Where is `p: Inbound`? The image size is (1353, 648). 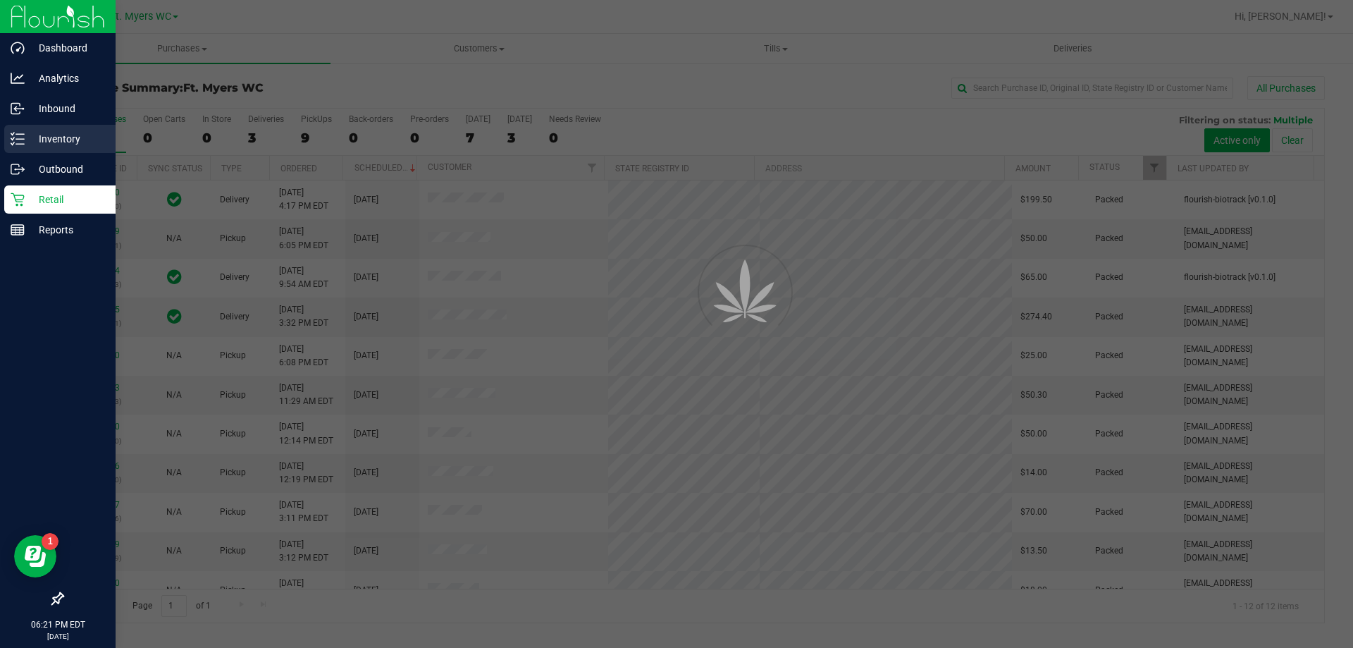 p: Inbound is located at coordinates (67, 109).